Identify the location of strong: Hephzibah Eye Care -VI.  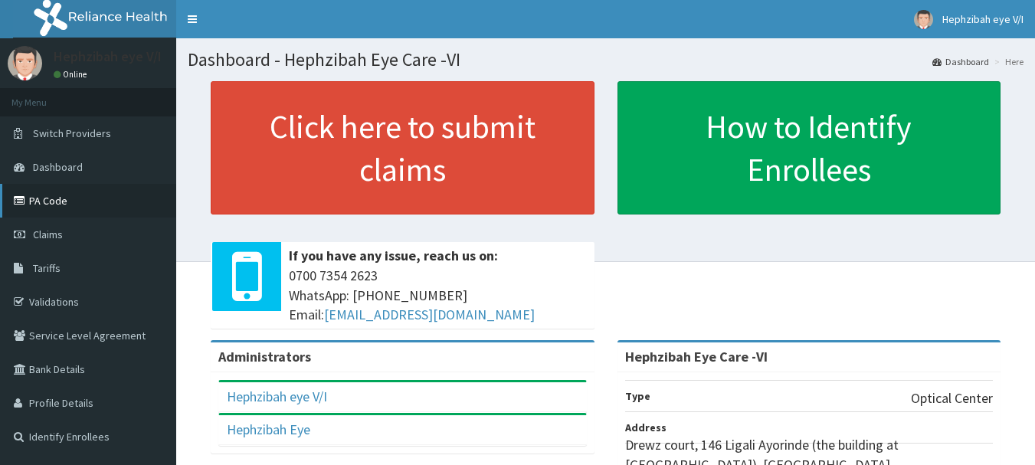
(697, 356).